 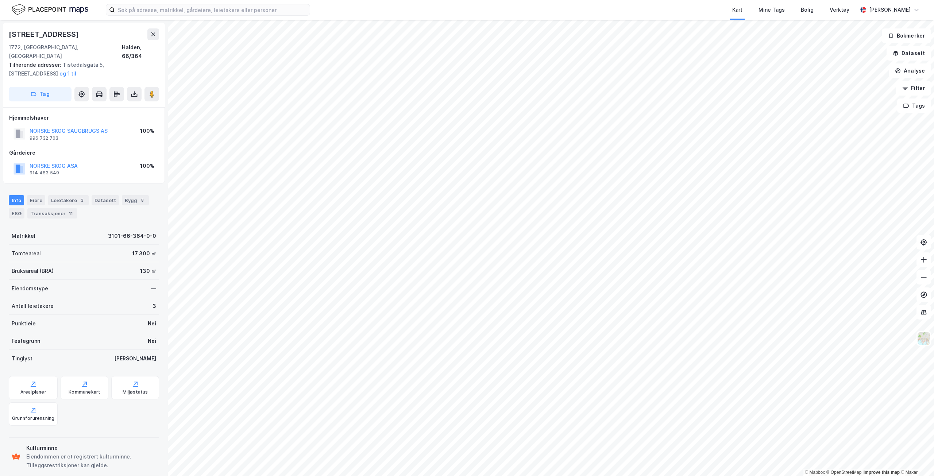 I want to click on button: Tags, so click(x=914, y=106).